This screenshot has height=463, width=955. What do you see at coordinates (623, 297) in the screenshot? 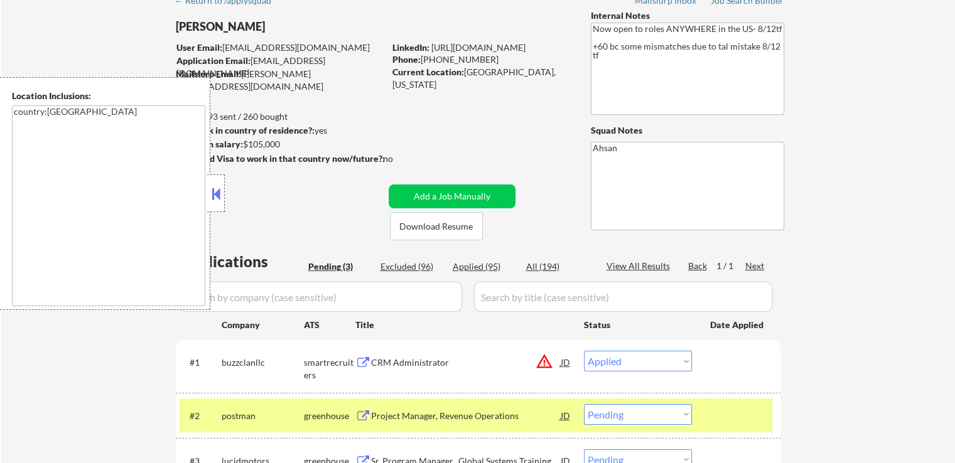
I see `input: Search by title (case sensitive)` at bounding box center [623, 297].